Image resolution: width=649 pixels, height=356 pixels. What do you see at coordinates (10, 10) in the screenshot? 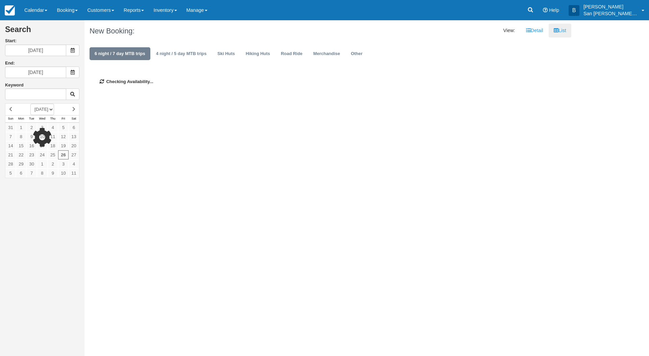
I see `img: checkfront-main-nav-mini-logo.png` at bounding box center [10, 10].